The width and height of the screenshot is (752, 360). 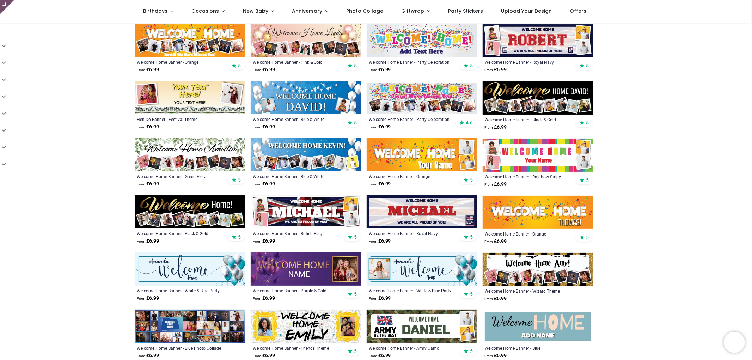 I want to click on a: Welcome Home Banner - Green Floral, so click(x=179, y=176).